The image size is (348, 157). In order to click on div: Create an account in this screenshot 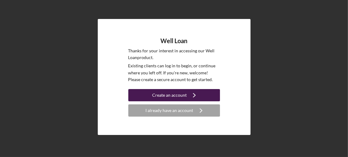, I will do `click(169, 95)`.